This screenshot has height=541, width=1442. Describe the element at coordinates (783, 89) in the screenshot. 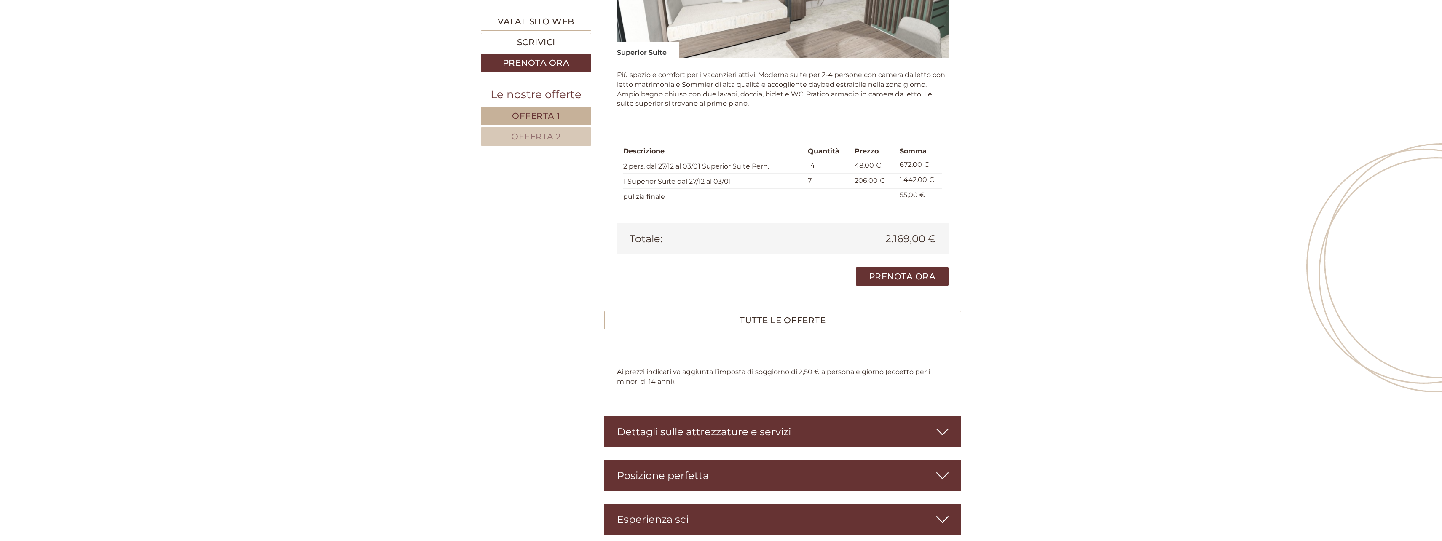

I see `p: Più spazio e comfort per i vacanzieri attivi. Moderna suite per 2-4 persone con camera da letto c...` at that location.